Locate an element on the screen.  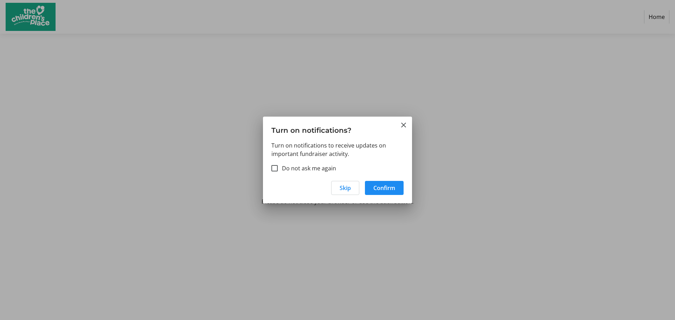
label: Do not ask me again is located at coordinates (307, 168).